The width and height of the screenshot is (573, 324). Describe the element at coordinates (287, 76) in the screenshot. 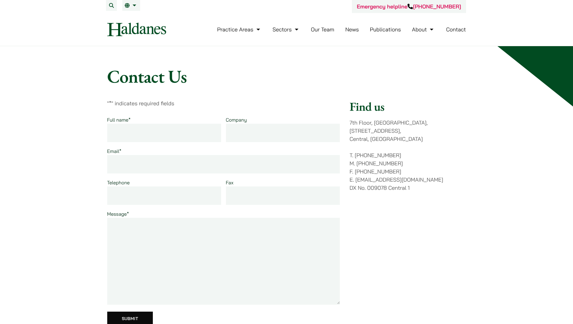

I see `h1: Contact Us` at that location.